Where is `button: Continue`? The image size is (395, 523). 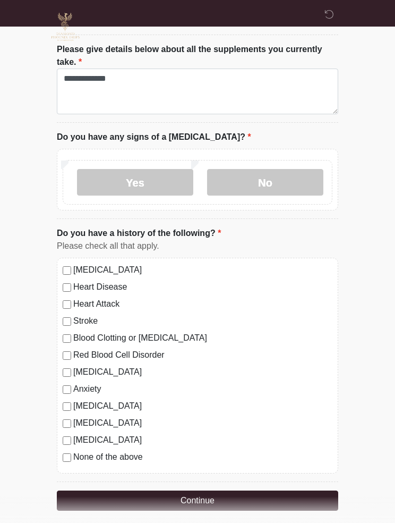 button: Continue is located at coordinates (198, 501).